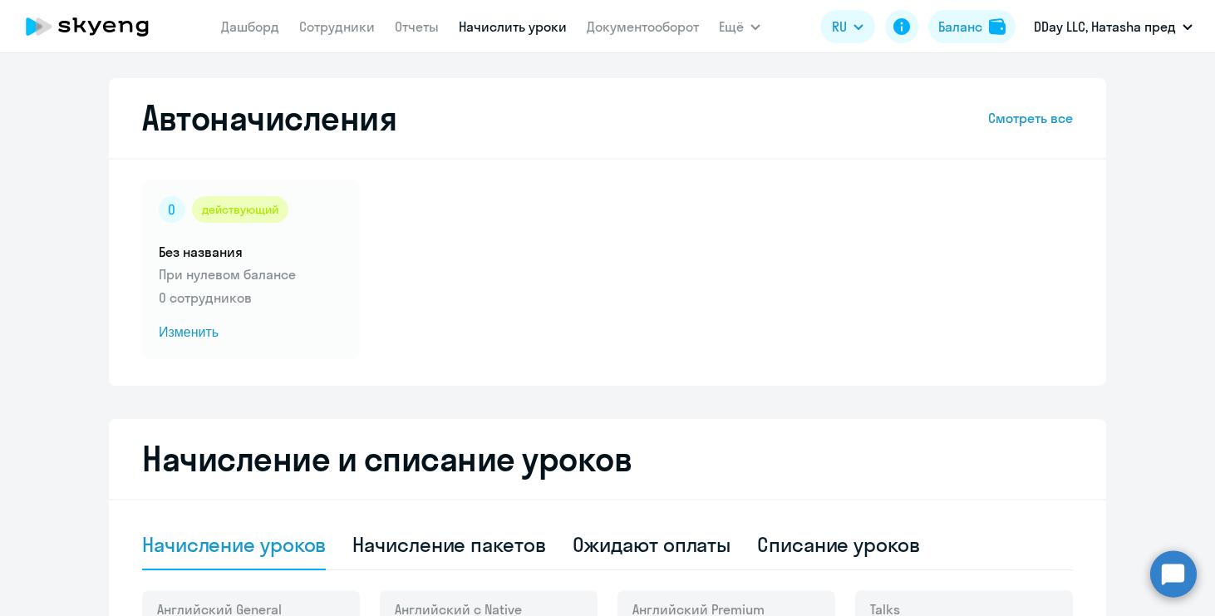 Image resolution: width=1215 pixels, height=616 pixels. I want to click on h2: Автоначисления, so click(269, 118).